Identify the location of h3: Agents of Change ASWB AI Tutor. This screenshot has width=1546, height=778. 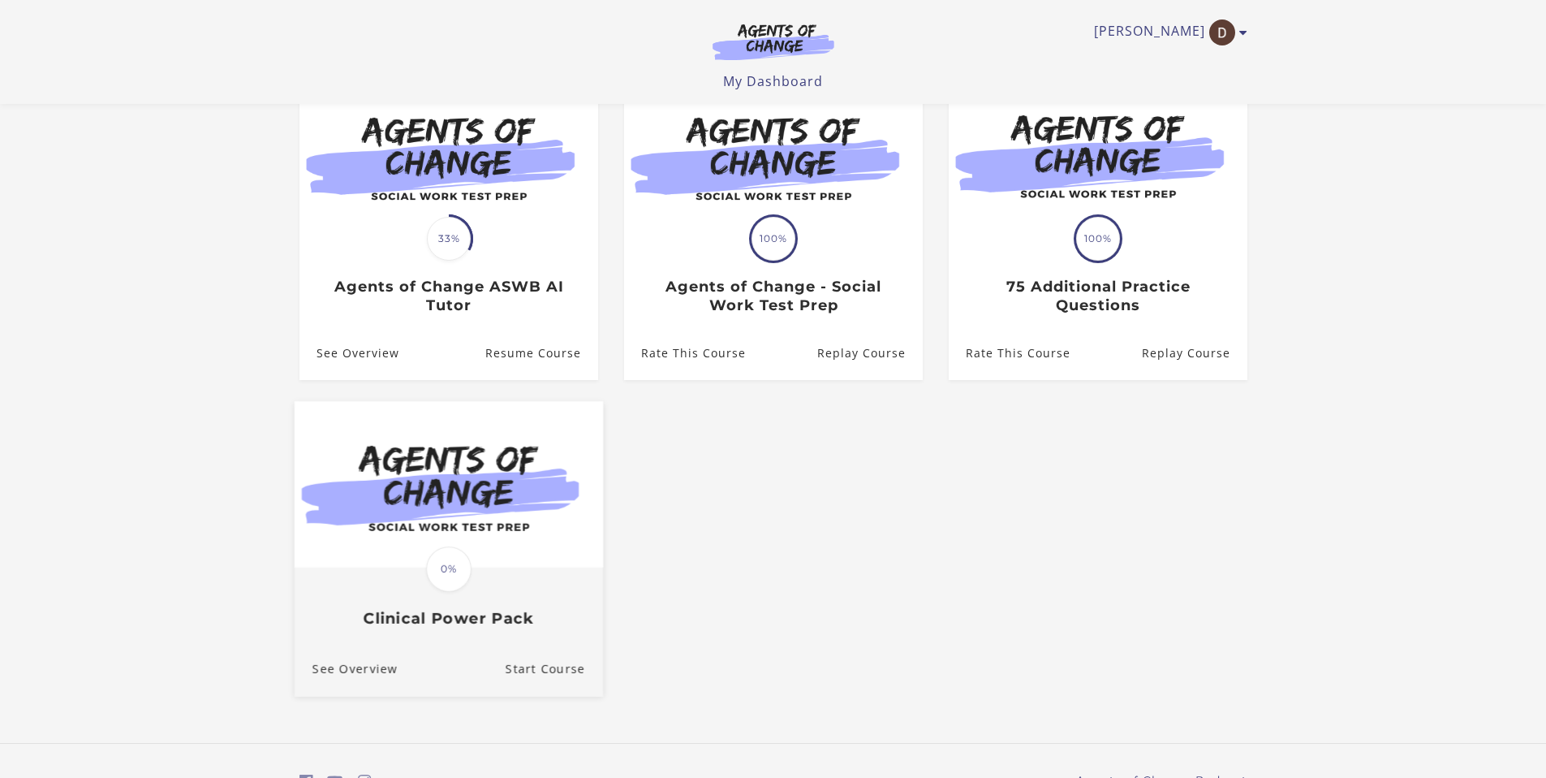
(448, 295).